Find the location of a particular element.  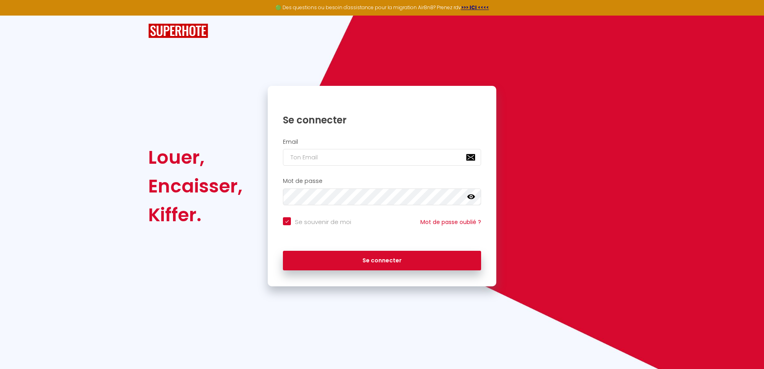

strong: >>> ICI <<<< is located at coordinates (475, 7).